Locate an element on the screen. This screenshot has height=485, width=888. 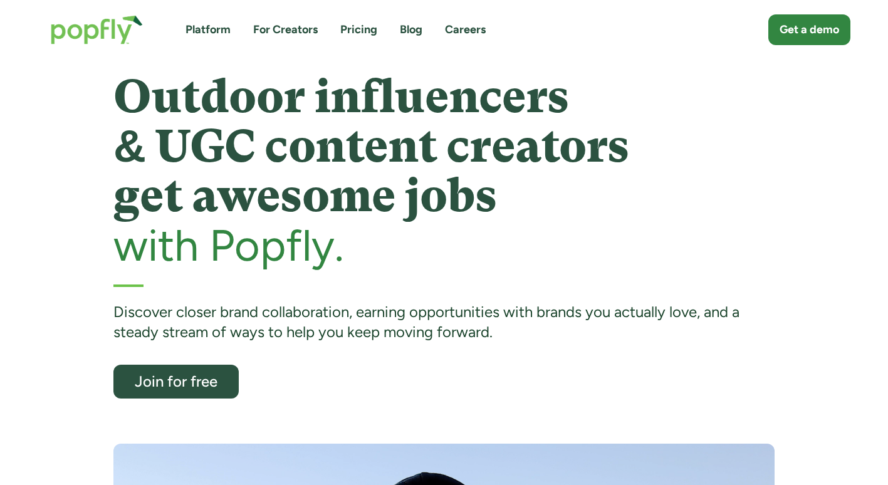
a: Careers is located at coordinates (465, 29).